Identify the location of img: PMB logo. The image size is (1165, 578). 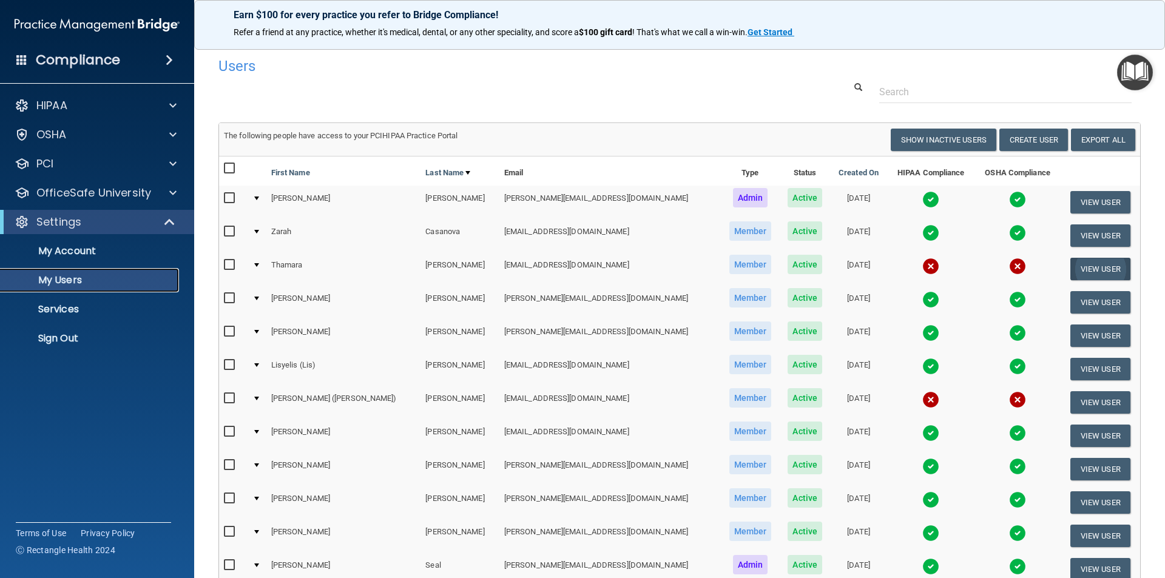
(97, 25).